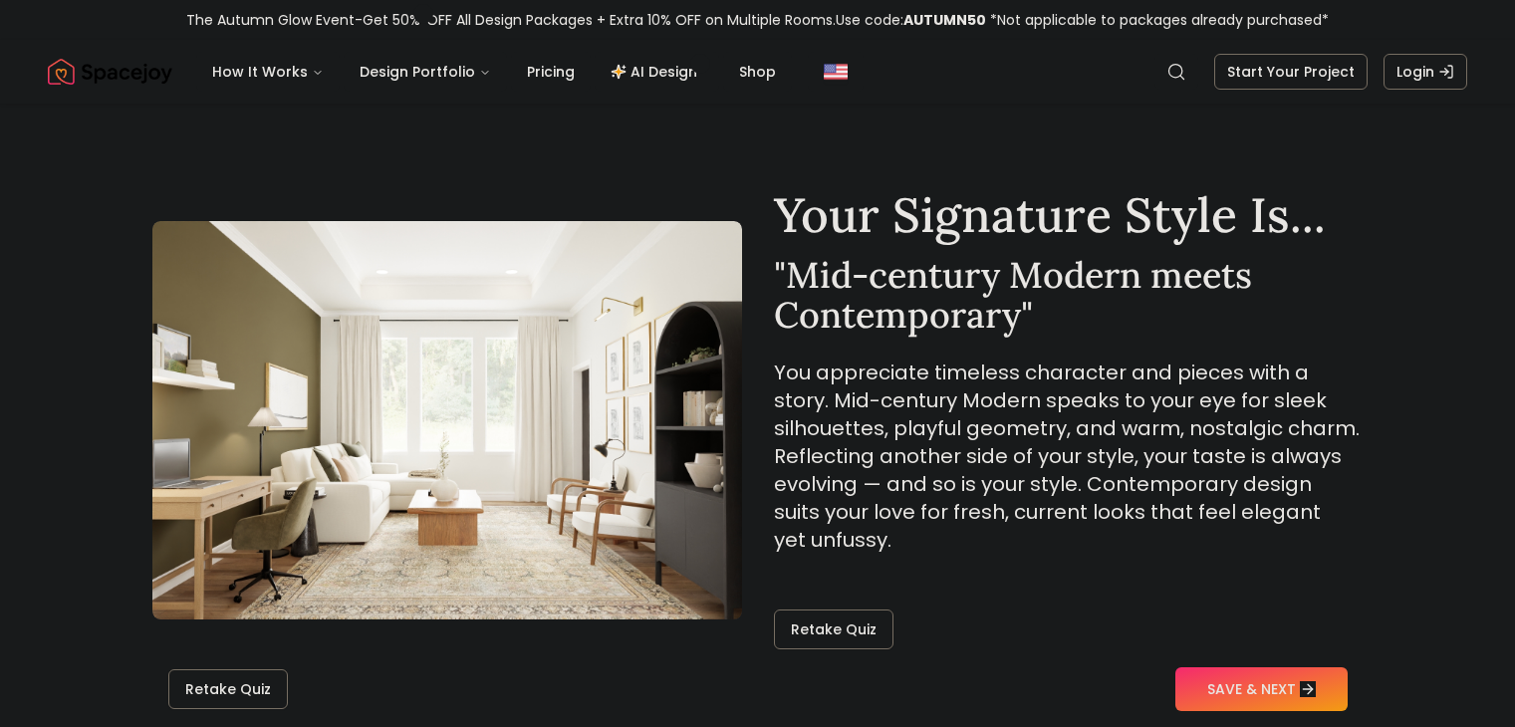 Image resolution: width=1515 pixels, height=727 pixels. What do you see at coordinates (1069, 295) in the screenshot?
I see `h2: " Mid-century Modern meets Contemporary "` at bounding box center [1069, 295].